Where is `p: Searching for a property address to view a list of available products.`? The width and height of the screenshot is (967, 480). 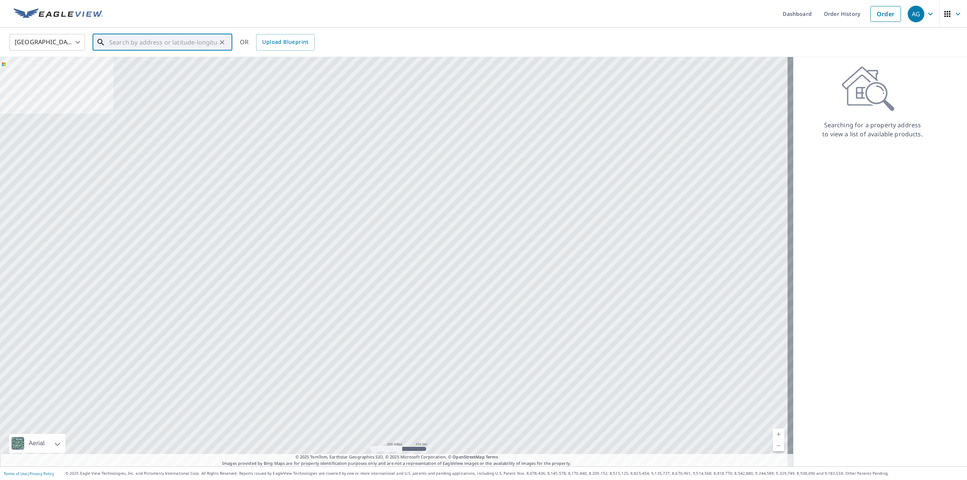 p: Searching for a property address to view a list of available products. is located at coordinates (873, 130).